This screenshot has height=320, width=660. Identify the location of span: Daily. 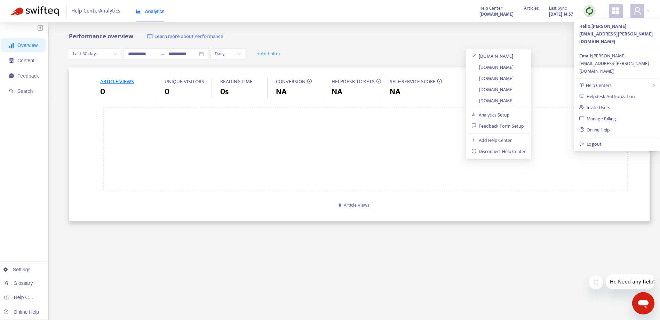
(228, 54).